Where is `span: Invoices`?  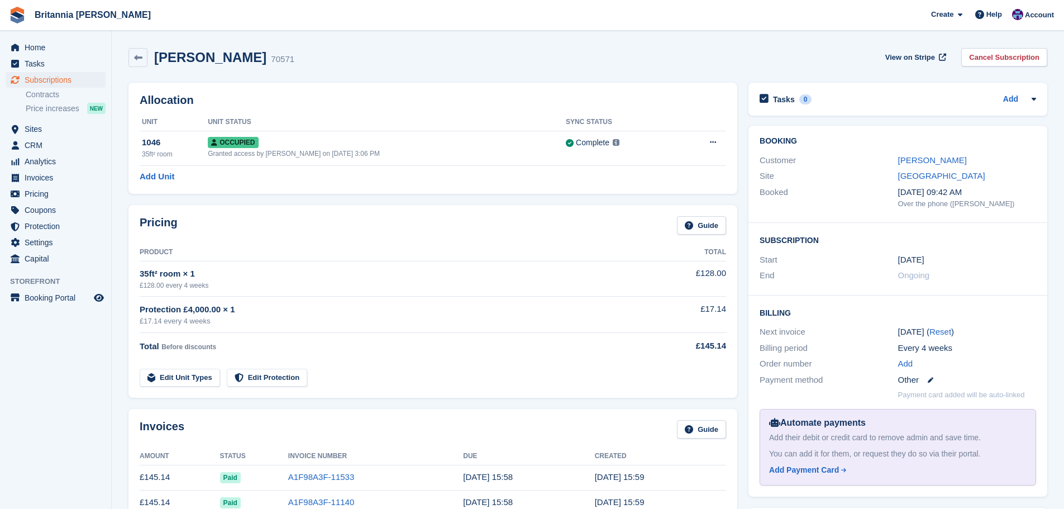 span: Invoices is located at coordinates (58, 178).